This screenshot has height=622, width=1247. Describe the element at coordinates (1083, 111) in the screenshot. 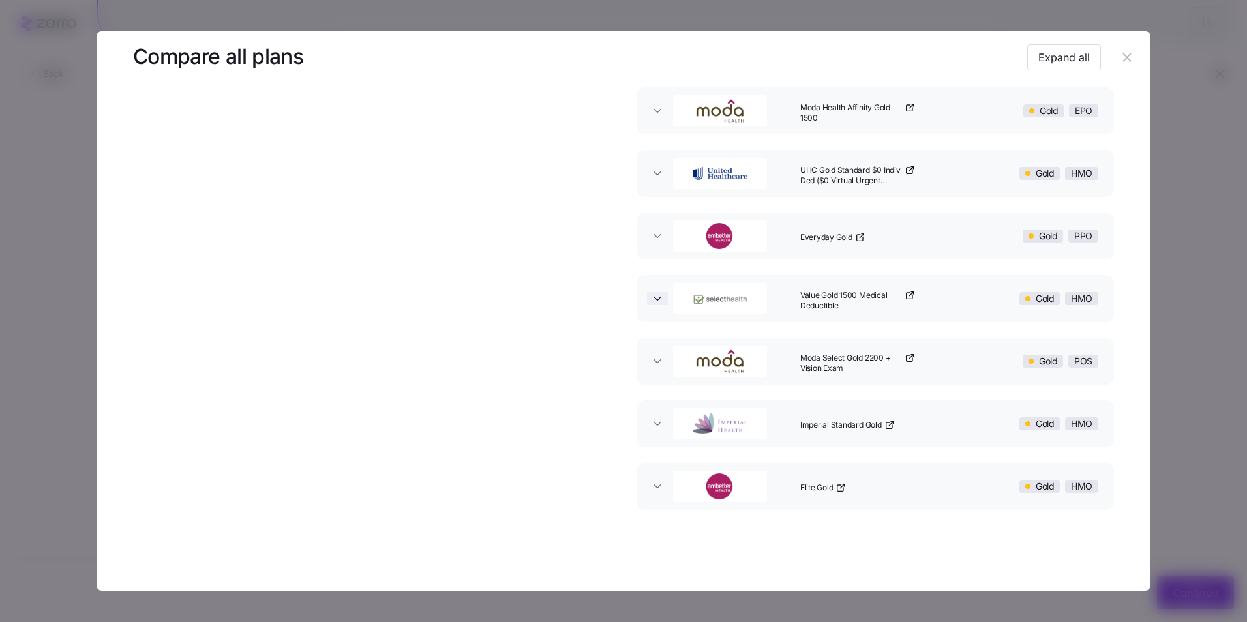

I see `span: EPO` at that location.